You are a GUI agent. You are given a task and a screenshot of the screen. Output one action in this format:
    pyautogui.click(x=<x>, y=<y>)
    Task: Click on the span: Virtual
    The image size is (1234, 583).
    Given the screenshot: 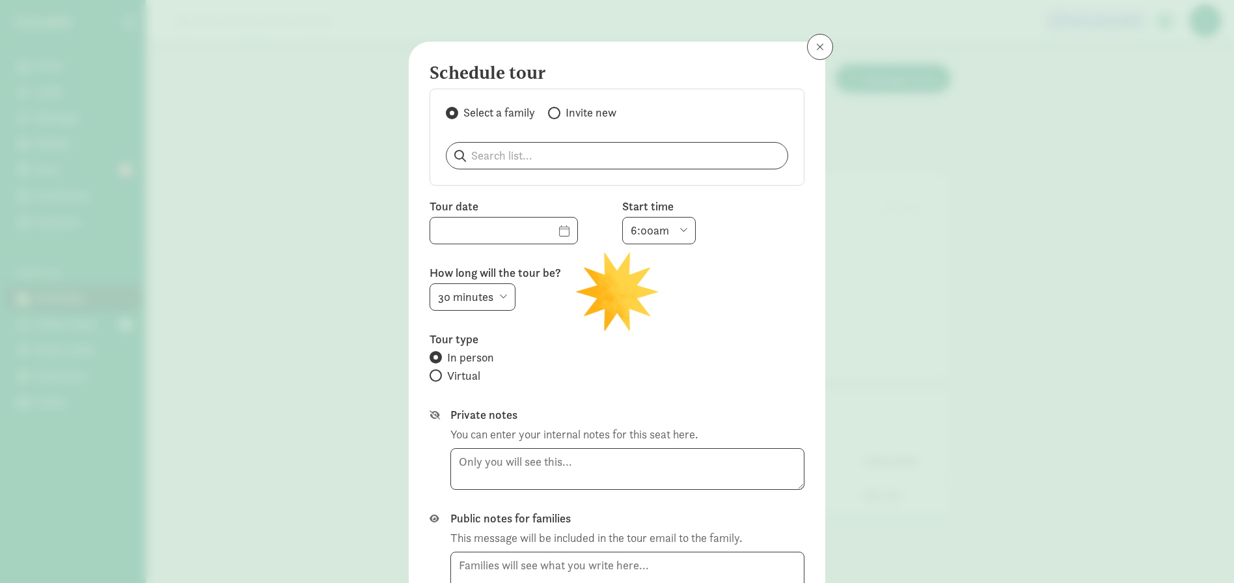 What is the action you would take?
    pyautogui.click(x=463, y=376)
    